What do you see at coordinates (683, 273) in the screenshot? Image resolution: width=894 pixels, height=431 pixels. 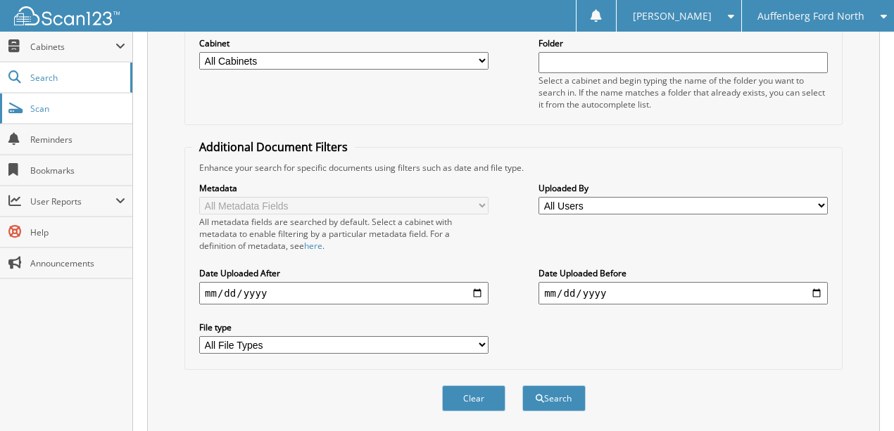 I see `label: Date Uploaded Before` at bounding box center [683, 273].